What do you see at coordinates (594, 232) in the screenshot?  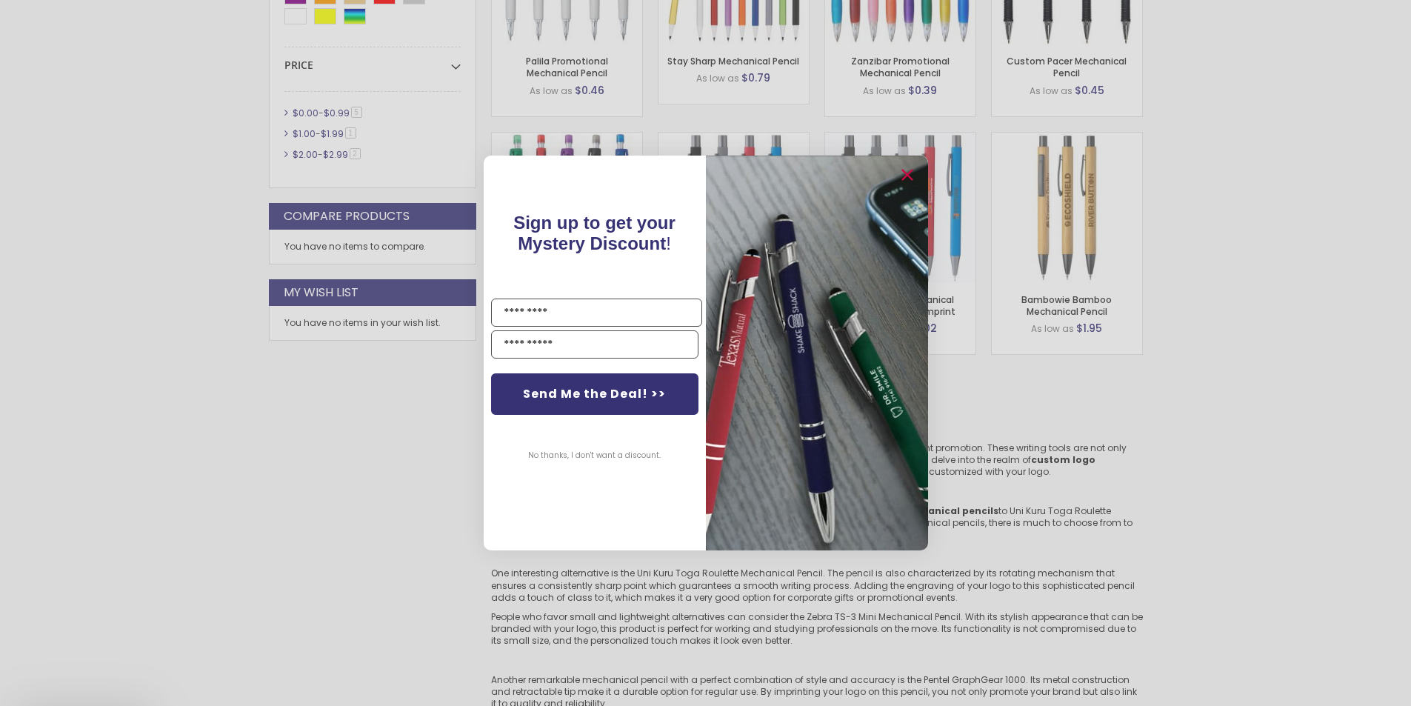 I see `span: Sign up to get your Mystery Discount` at bounding box center [594, 232].